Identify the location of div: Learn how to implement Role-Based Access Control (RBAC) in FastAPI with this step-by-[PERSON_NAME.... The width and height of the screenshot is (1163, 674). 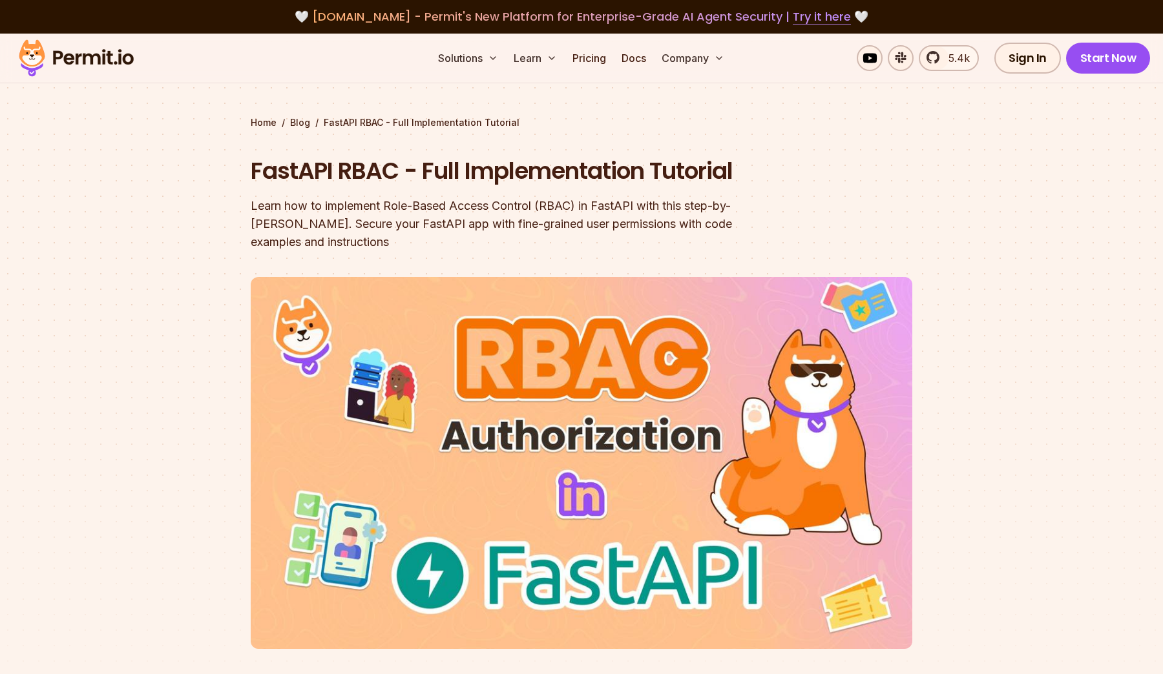
(499, 224).